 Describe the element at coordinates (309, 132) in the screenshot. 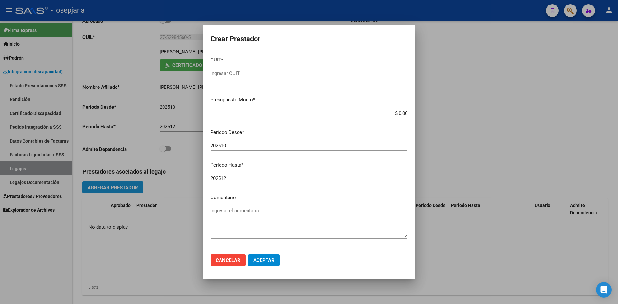

I see `p: Periodo Desde` at that location.